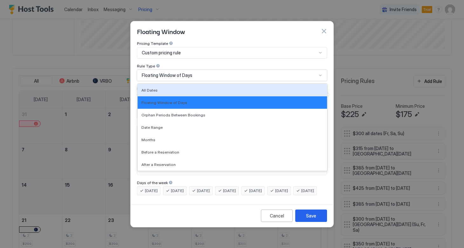  I want to click on span: All Dates, so click(149, 90).